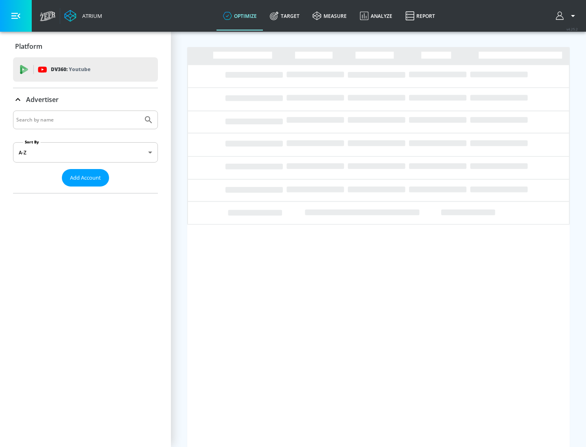  What do you see at coordinates (90, 16) in the screenshot?
I see `div: Atrium` at bounding box center [90, 16].